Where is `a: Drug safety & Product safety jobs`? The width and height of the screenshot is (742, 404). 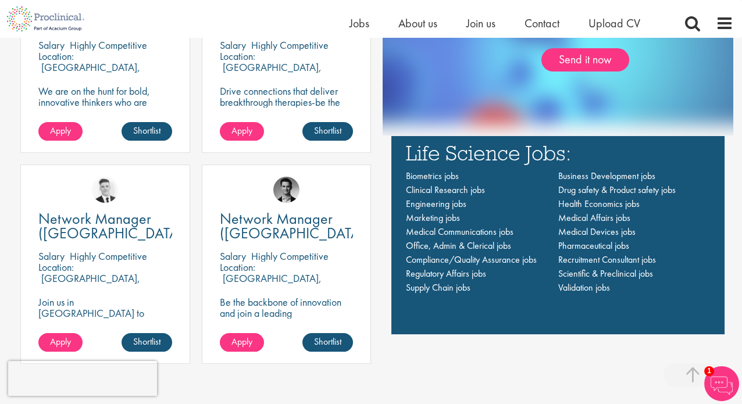 a: Drug safety & Product safety jobs is located at coordinates (617, 190).